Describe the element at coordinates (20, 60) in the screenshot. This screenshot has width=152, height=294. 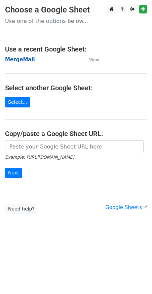
I see `strong: MergeMail` at that location.